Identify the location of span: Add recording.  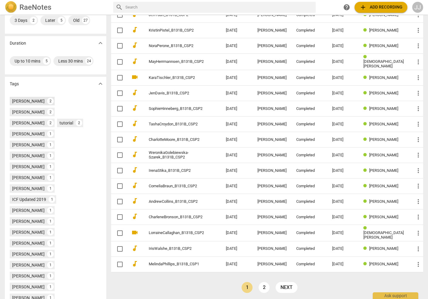
(381, 7).